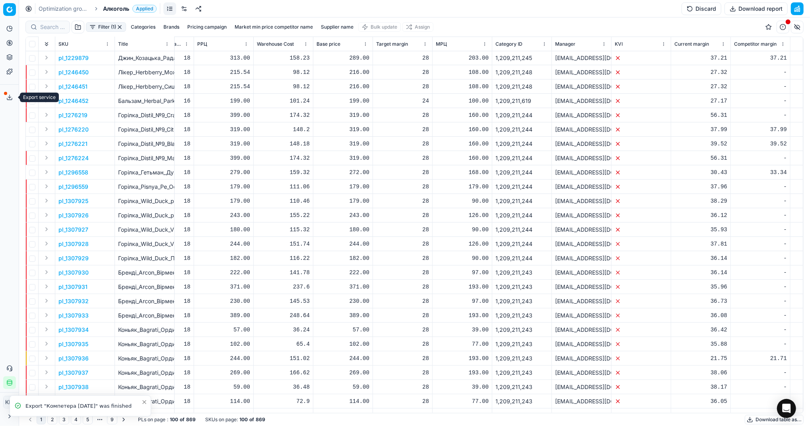  Describe the element at coordinates (191, 420) in the screenshot. I see `strong: 869` at that location.